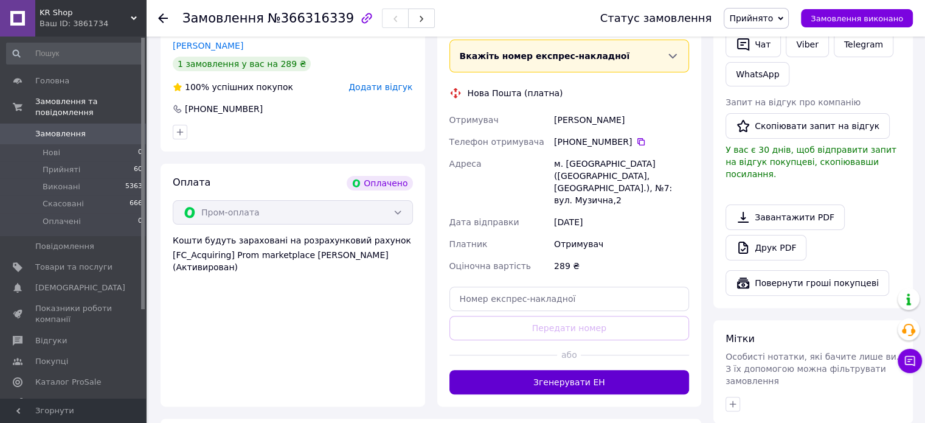 The image size is (925, 423). I want to click on div: успішних покупок, so click(233, 87).